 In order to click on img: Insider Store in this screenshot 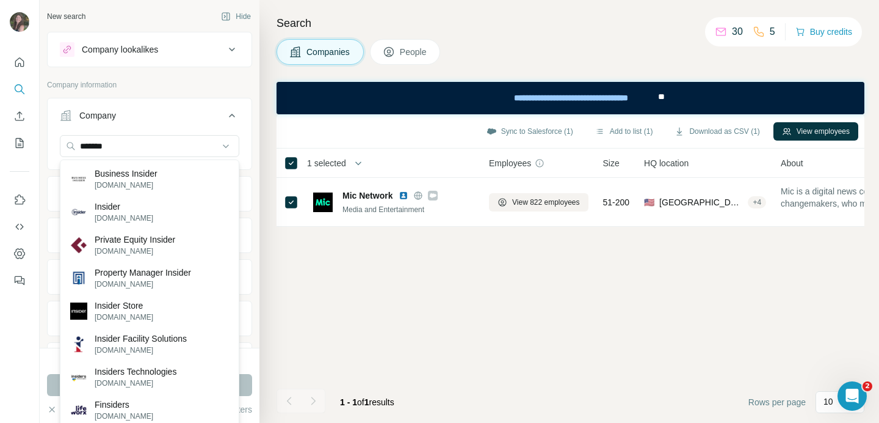, I will do `click(79, 311)`.